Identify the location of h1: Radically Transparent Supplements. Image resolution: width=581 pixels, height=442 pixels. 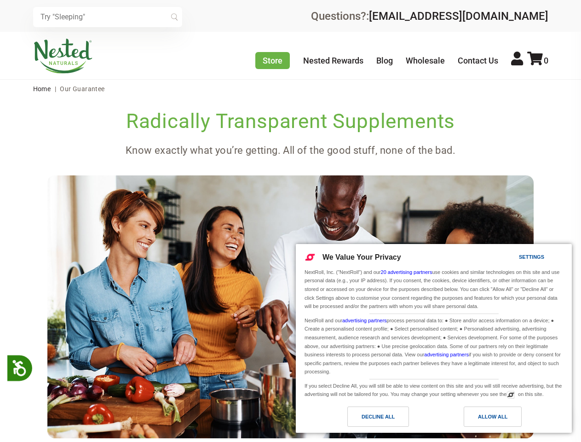
(290, 121).